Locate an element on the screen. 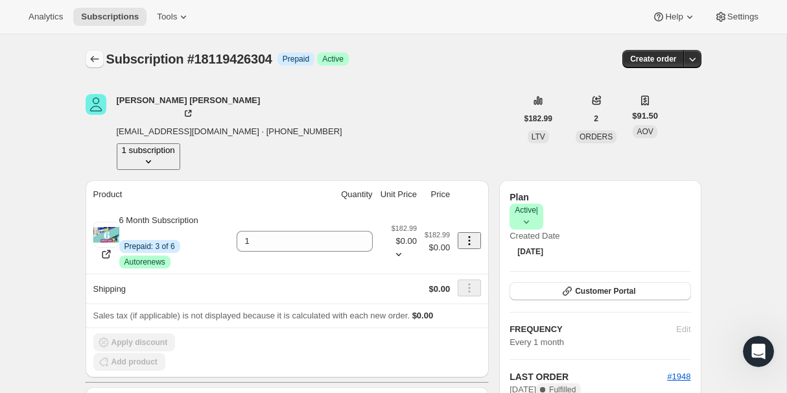  div: Ask a question is located at coordinates (111, 192).